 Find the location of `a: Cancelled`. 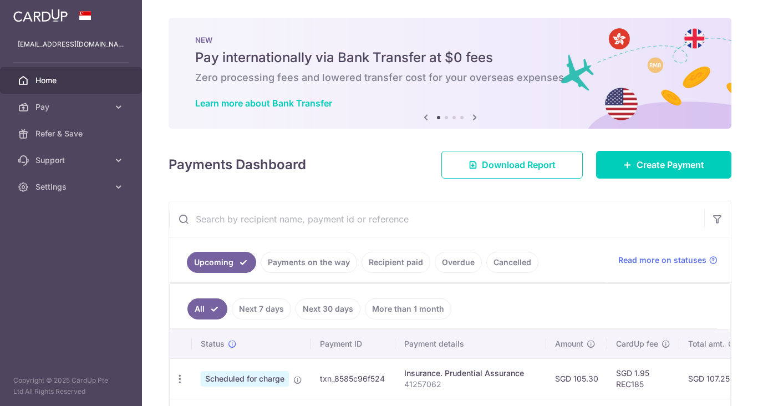

a: Cancelled is located at coordinates (512, 262).